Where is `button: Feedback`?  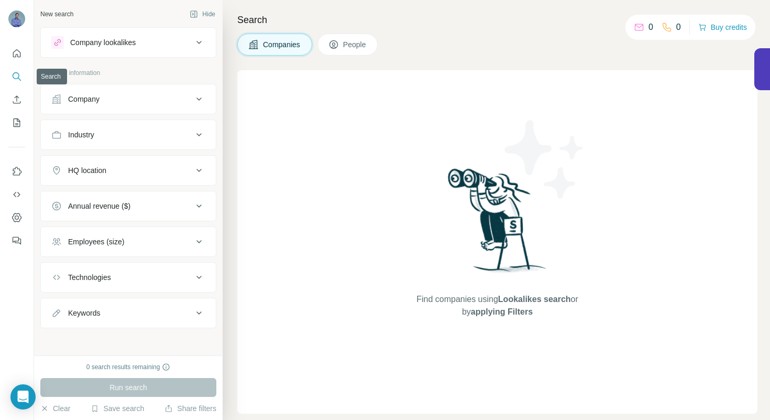 button: Feedback is located at coordinates (17, 241).